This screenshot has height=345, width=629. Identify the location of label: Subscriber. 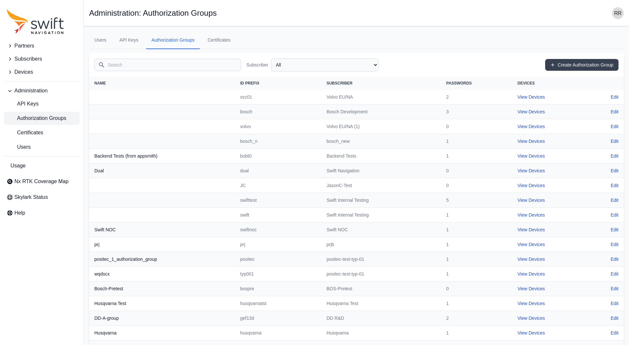
(257, 65).